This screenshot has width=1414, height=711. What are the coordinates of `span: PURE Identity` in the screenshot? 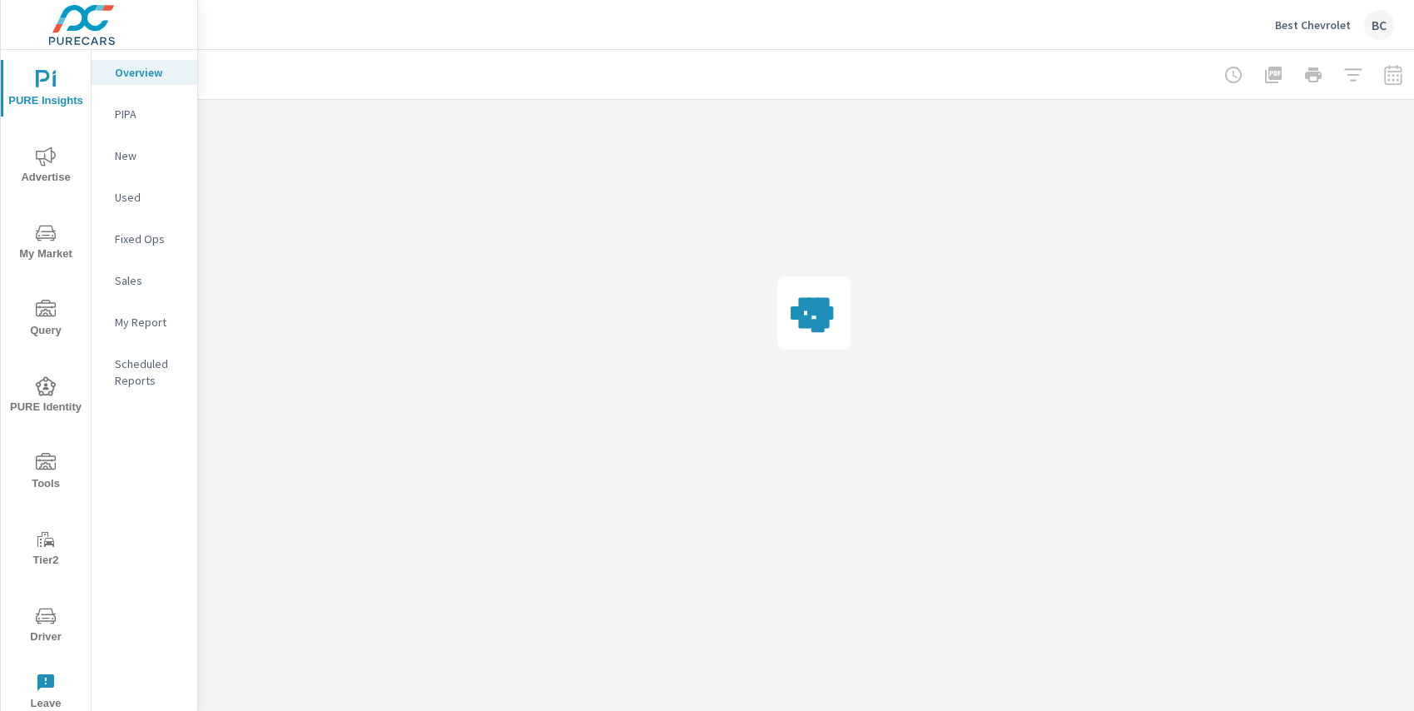 It's located at (46, 396).